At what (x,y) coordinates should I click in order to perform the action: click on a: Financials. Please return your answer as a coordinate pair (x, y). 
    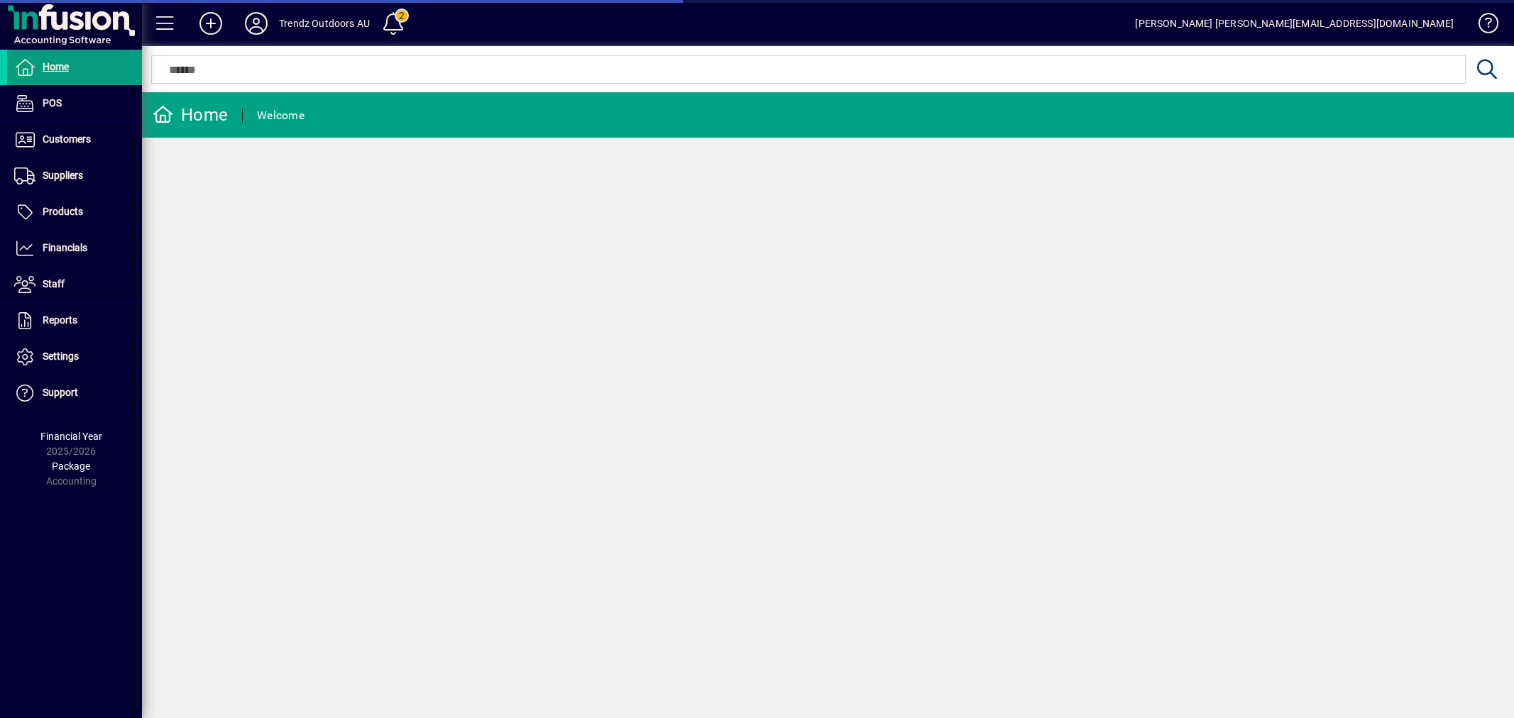
    Looking at the image, I should click on (75, 248).